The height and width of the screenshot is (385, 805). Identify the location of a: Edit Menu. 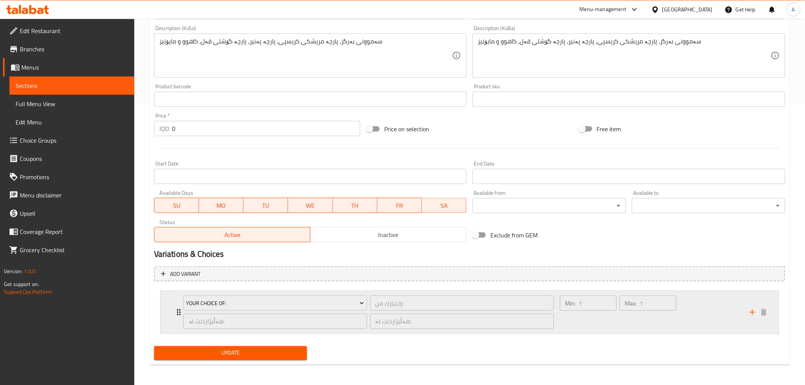
(72, 122).